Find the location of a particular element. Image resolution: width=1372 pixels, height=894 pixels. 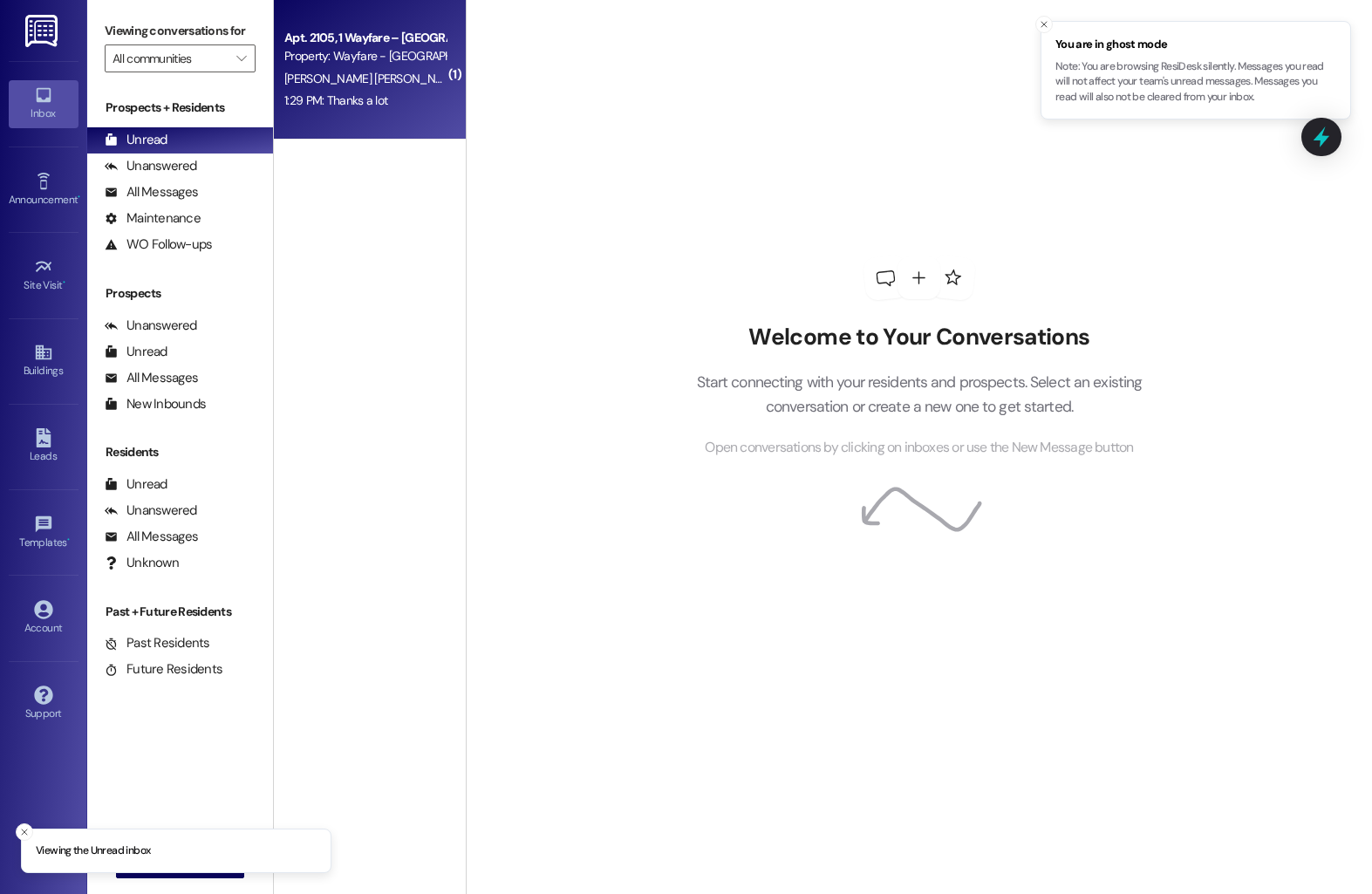

div: Past Residents is located at coordinates (157, 643).